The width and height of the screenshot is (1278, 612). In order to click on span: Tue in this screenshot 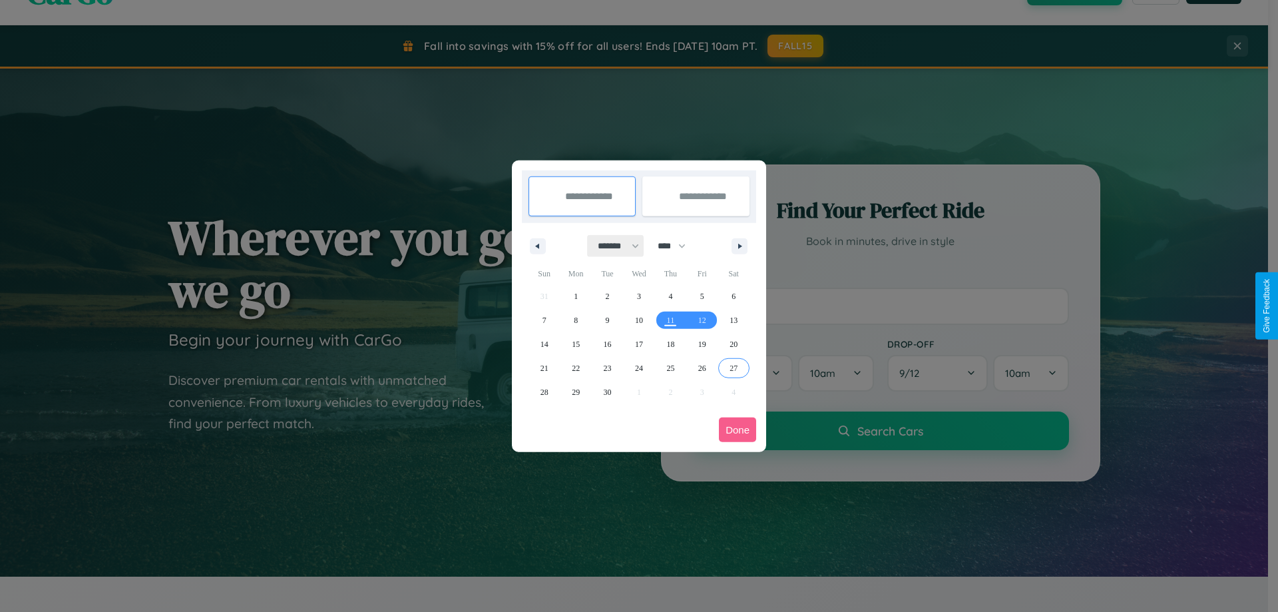, I will do `click(607, 274)`.